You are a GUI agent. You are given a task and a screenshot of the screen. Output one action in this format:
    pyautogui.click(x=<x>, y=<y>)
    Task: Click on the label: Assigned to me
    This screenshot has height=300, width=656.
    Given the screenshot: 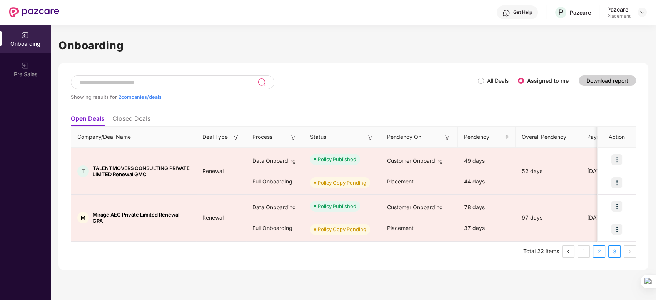 What is the action you would take?
    pyautogui.click(x=548, y=80)
    